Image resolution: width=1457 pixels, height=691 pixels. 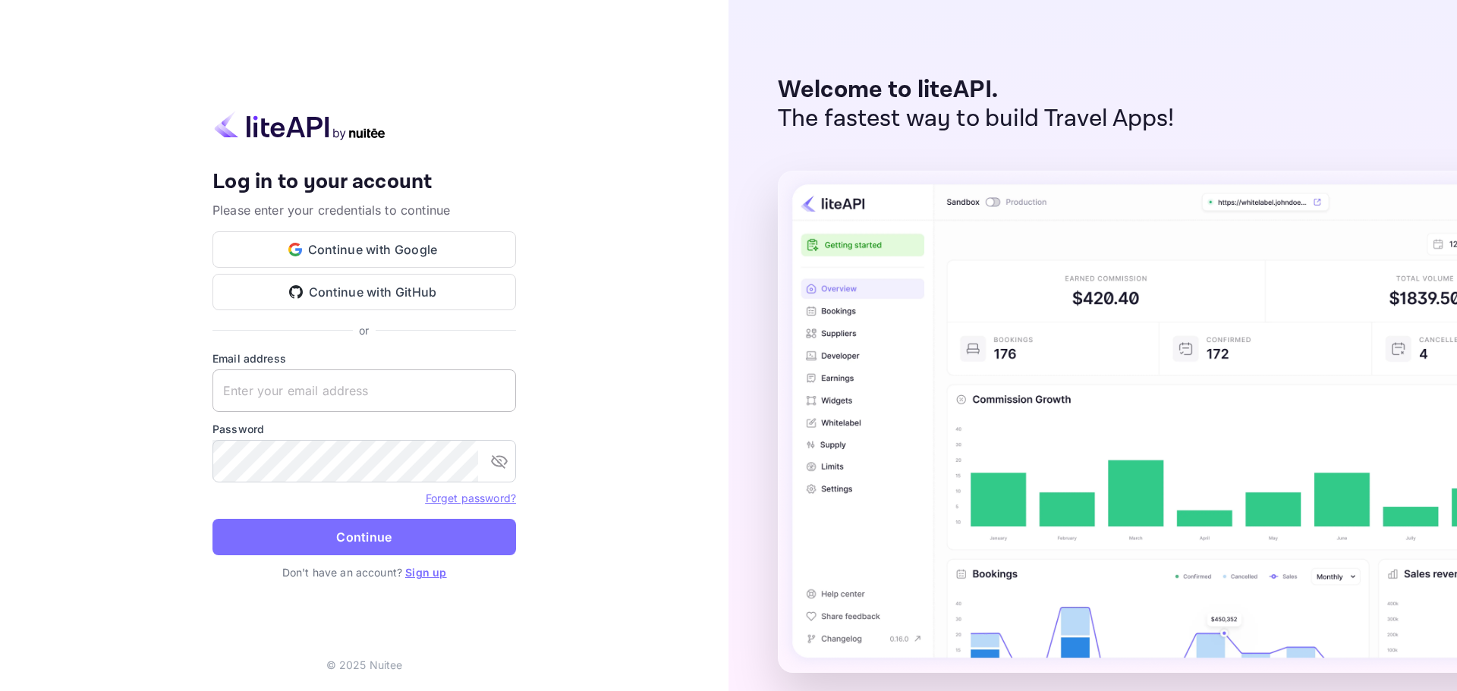 What do you see at coordinates (976, 119) in the screenshot?
I see `p: The fastest way to build Travel Apps!` at bounding box center [976, 119].